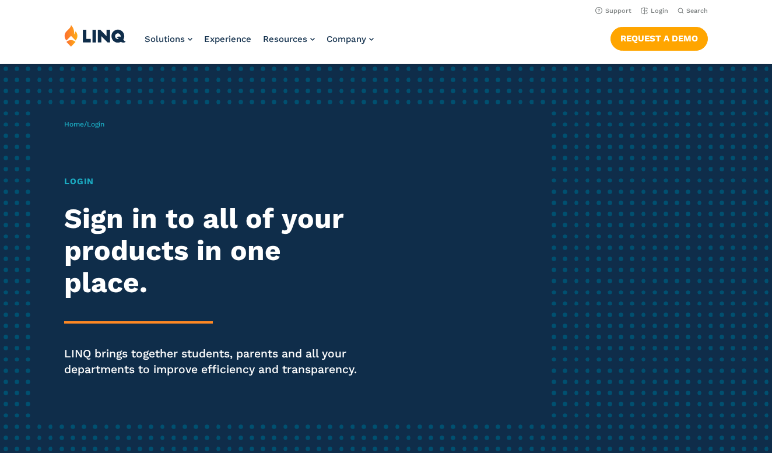 The width and height of the screenshot is (772, 453). Describe the element at coordinates (227, 39) in the screenshot. I see `a: Experience` at that location.